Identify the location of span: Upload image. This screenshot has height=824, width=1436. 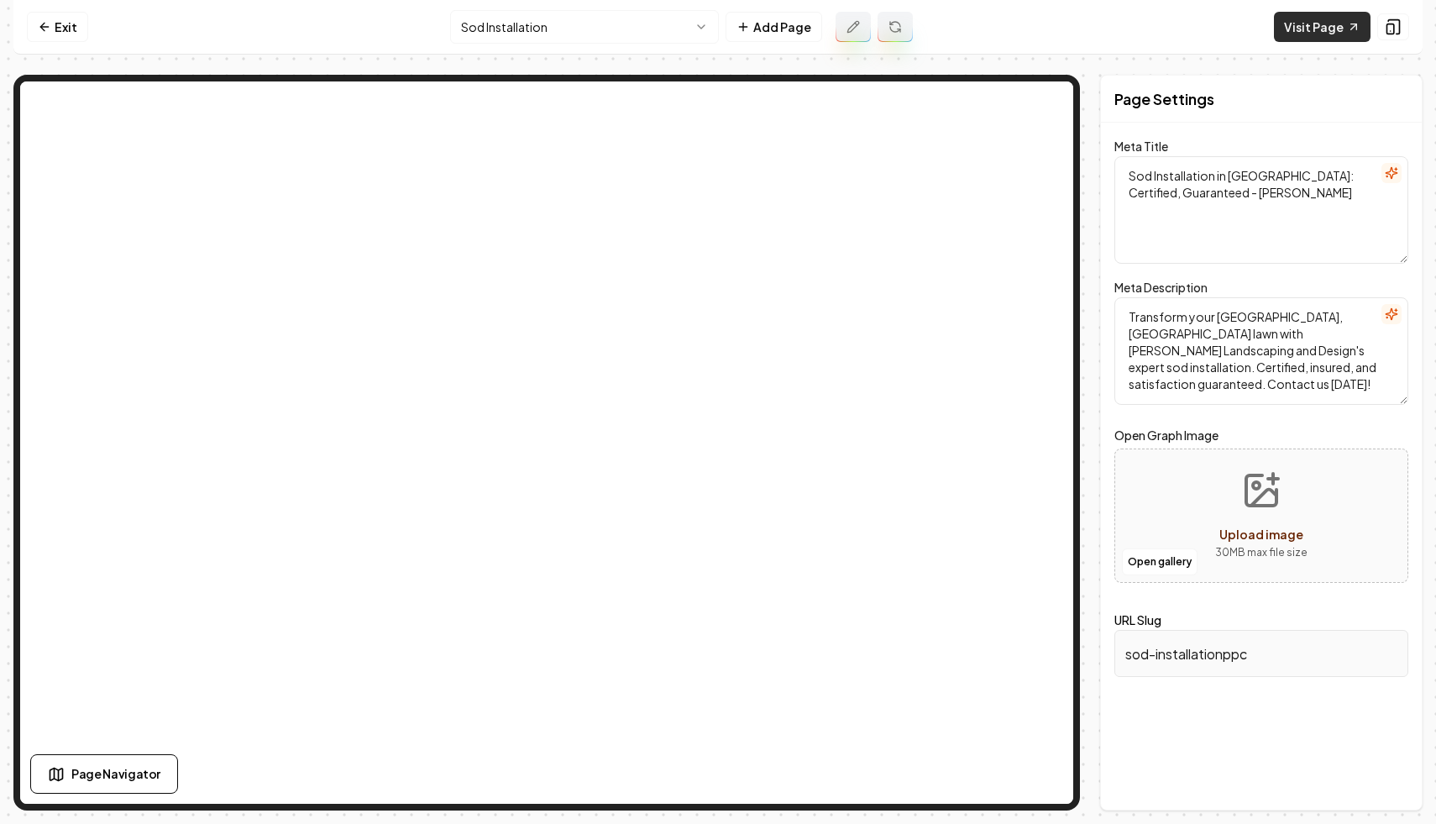
(1261, 534).